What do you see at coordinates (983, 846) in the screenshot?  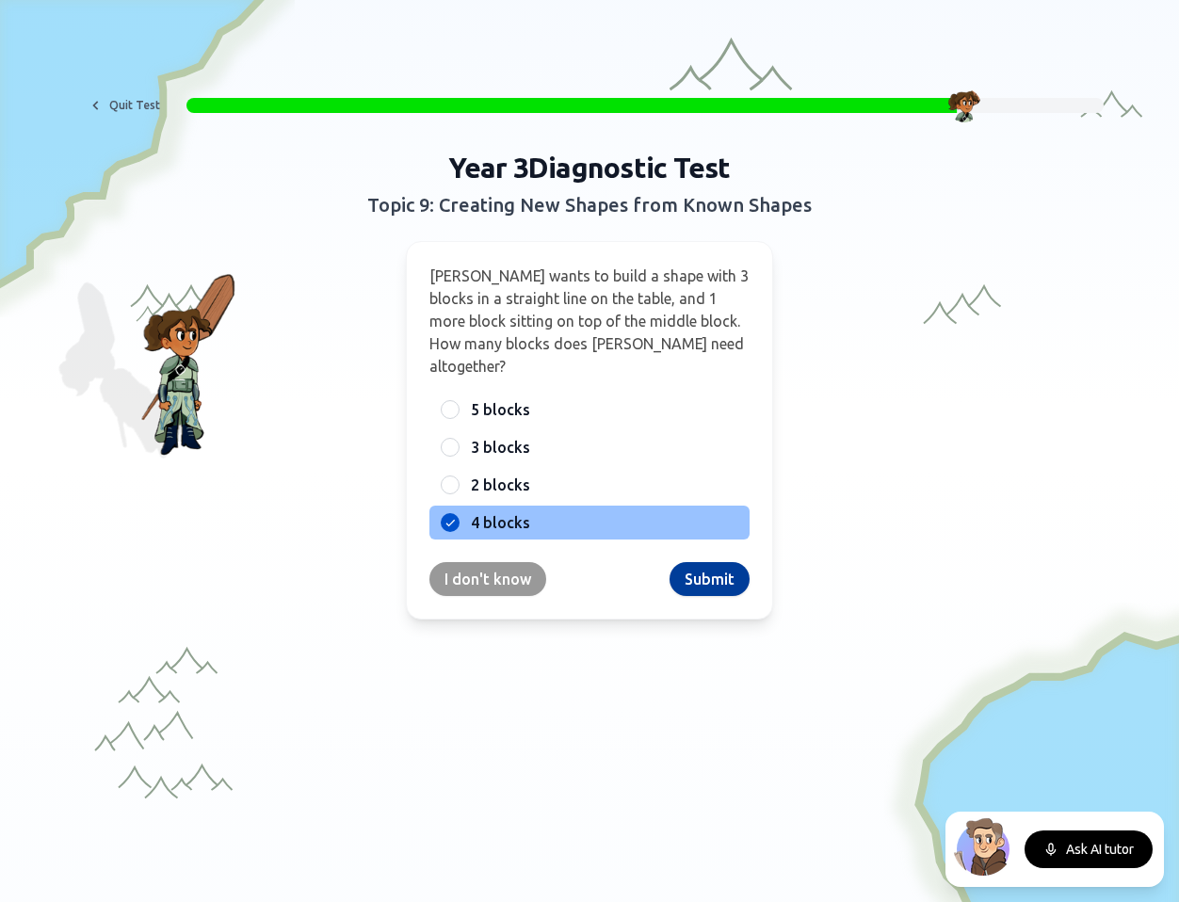 I see `img: North` at bounding box center [983, 846].